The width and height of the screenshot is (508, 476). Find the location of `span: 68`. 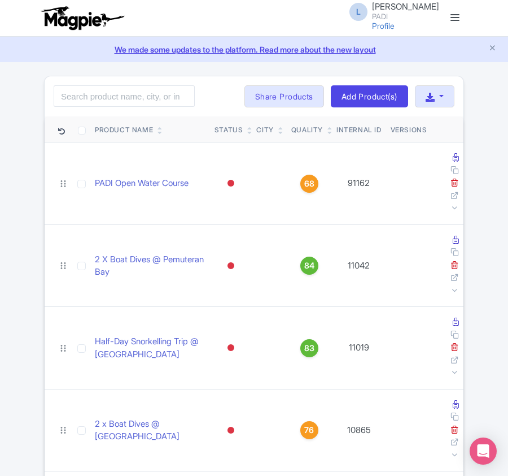

span: 68 is located at coordinates (310, 184).